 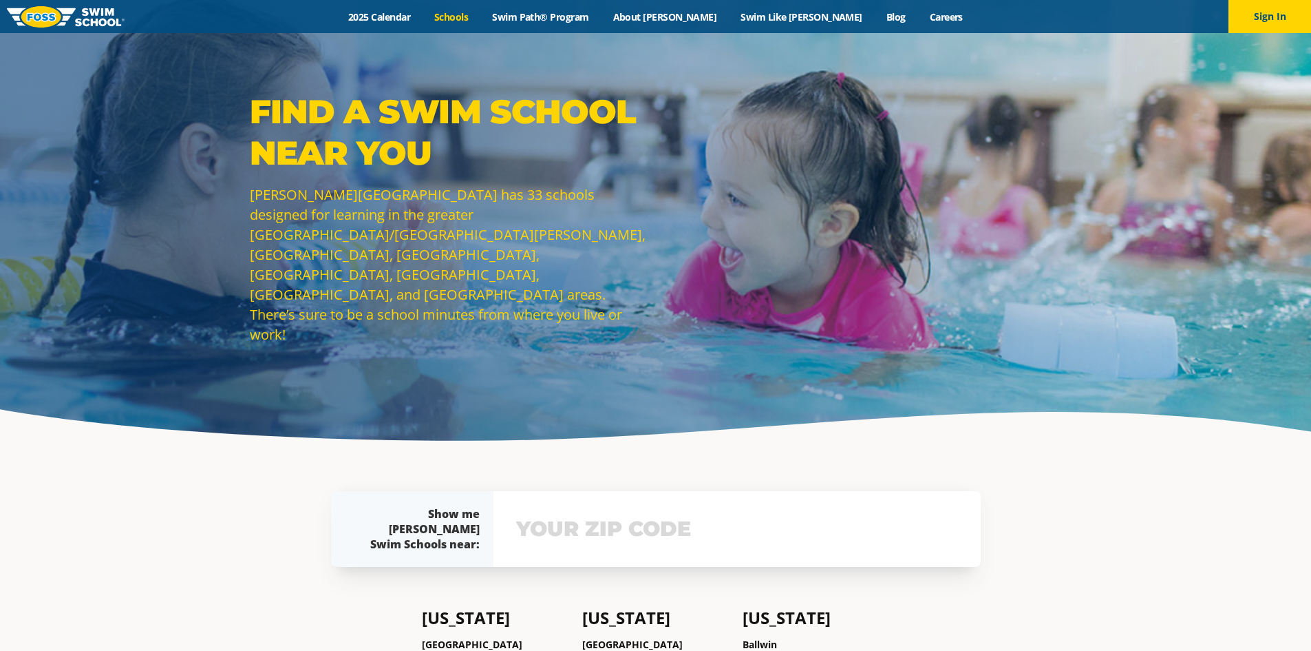 I want to click on a: Careers, so click(x=946, y=17).